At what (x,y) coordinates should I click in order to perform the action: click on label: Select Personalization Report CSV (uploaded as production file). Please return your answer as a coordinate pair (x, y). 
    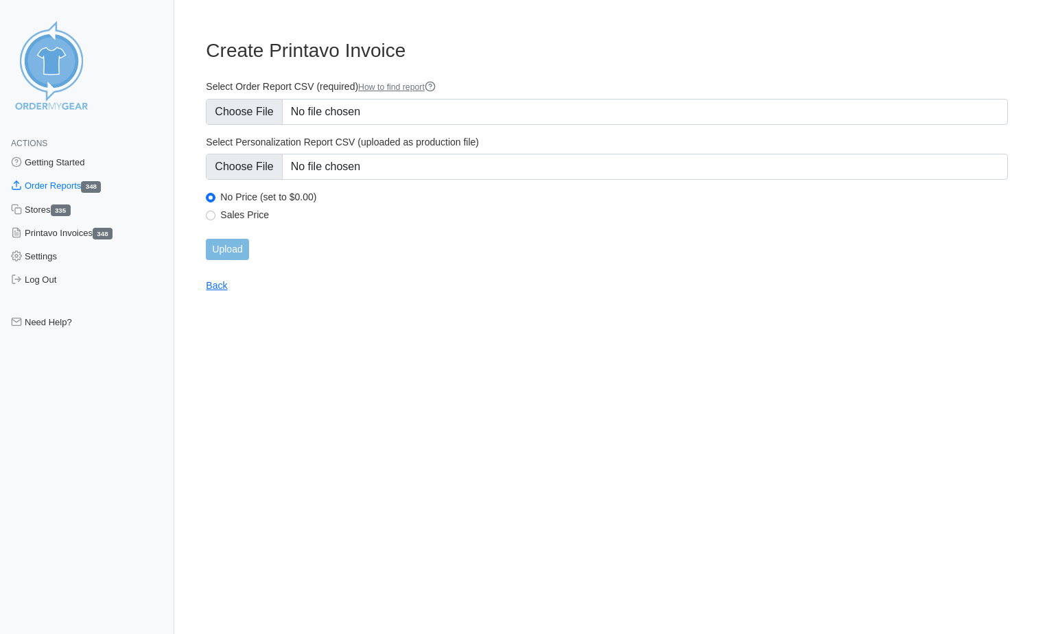
    Looking at the image, I should click on (606, 142).